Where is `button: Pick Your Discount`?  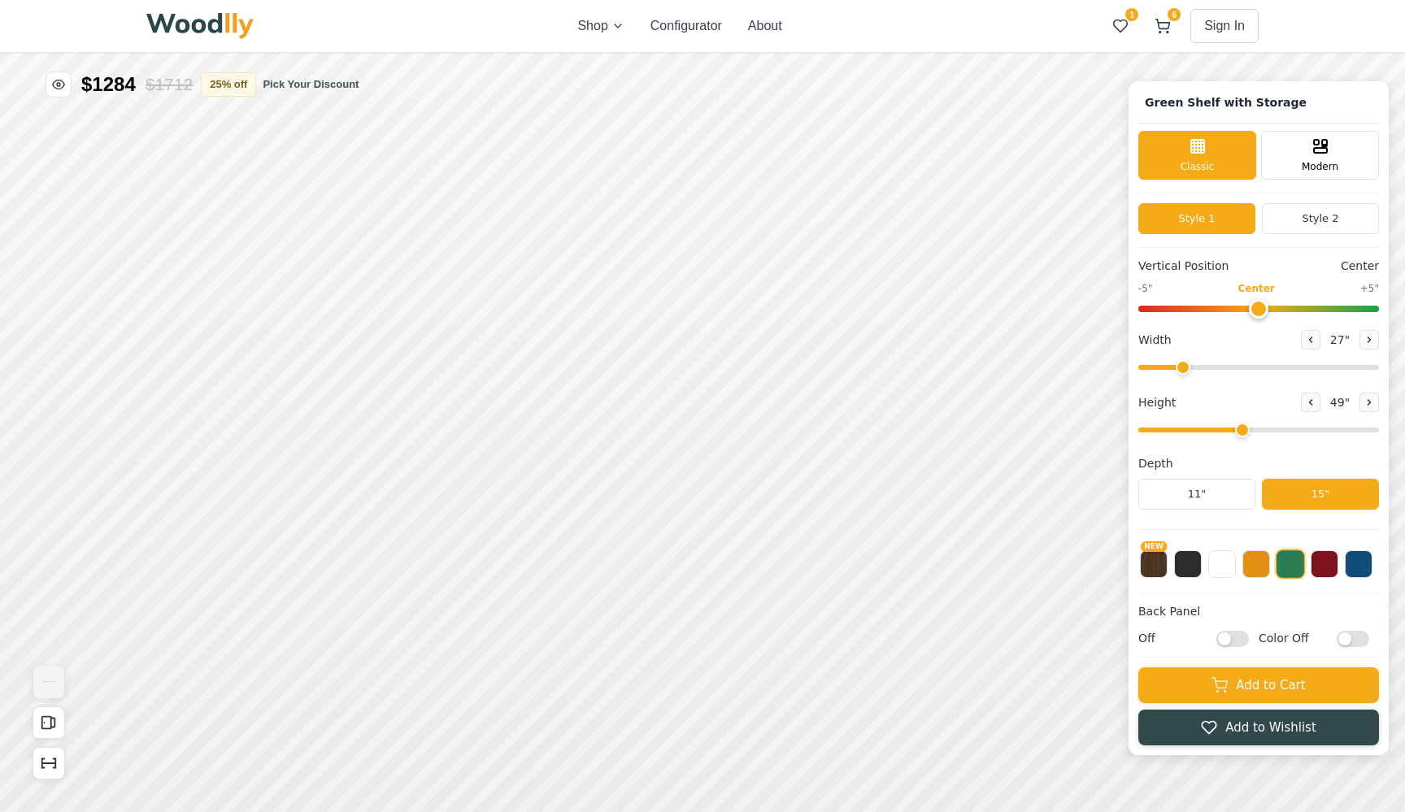
button: Pick Your Discount is located at coordinates (311, 85).